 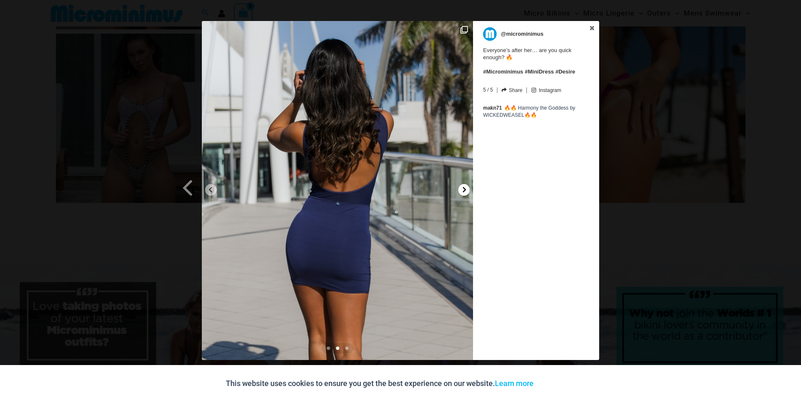 I want to click on a: makn71, so click(x=492, y=108).